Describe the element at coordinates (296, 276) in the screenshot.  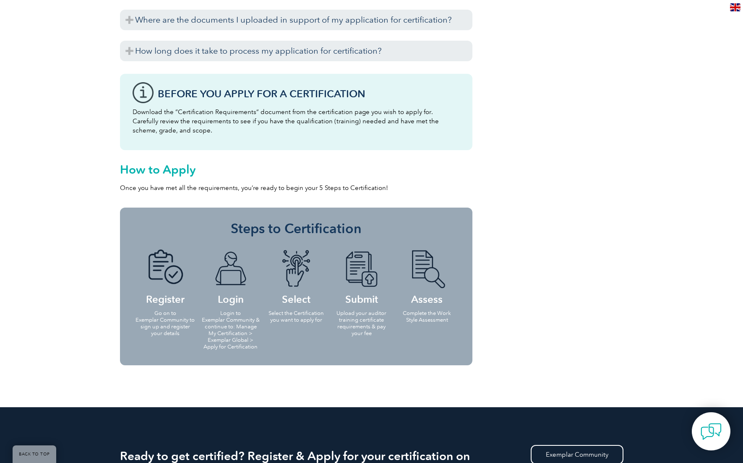
I see `h4: Select` at that location.